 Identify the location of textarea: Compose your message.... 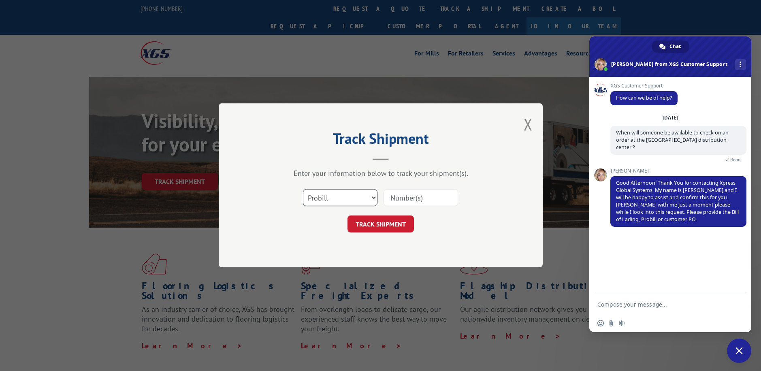
(661, 305).